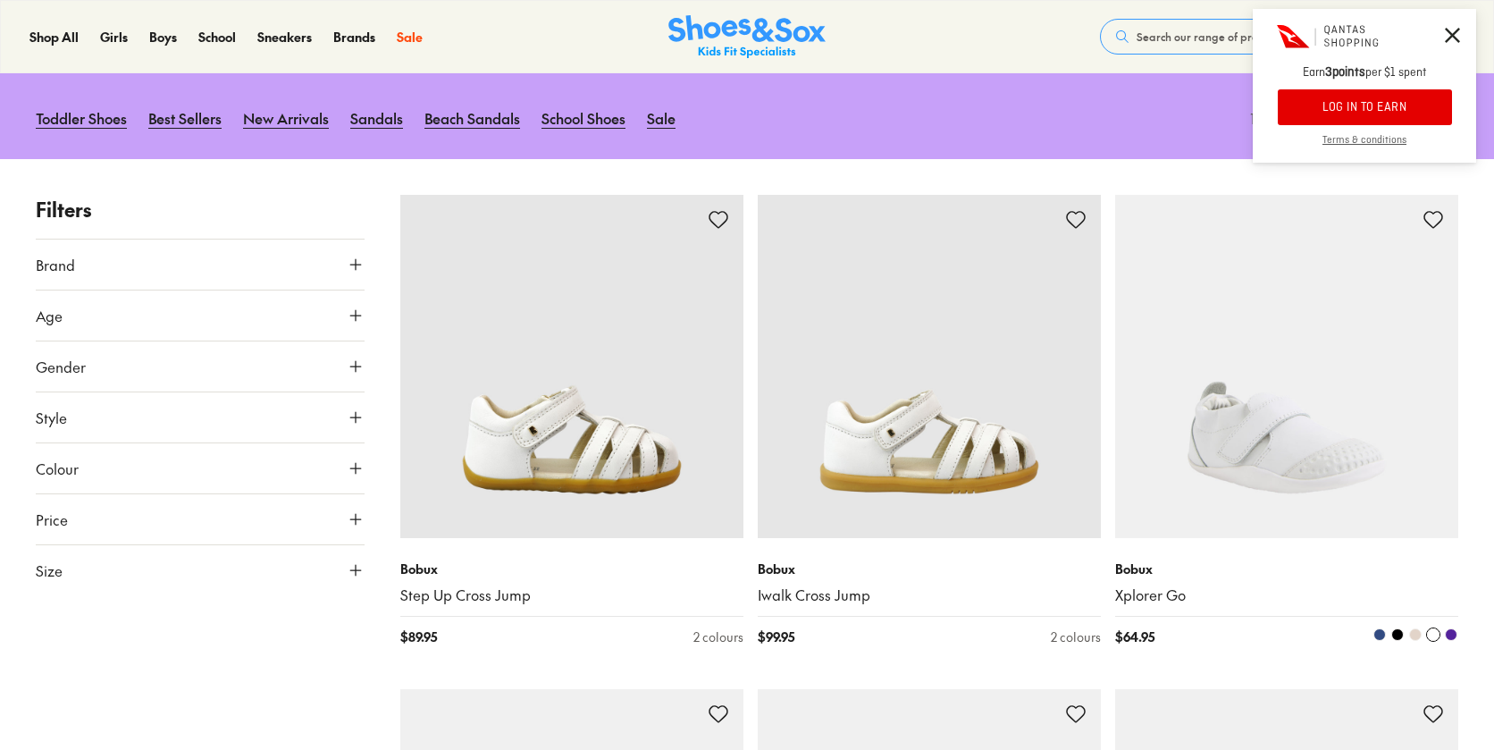 The width and height of the screenshot is (1494, 750). Describe the element at coordinates (217, 37) in the screenshot. I see `a: School` at that location.